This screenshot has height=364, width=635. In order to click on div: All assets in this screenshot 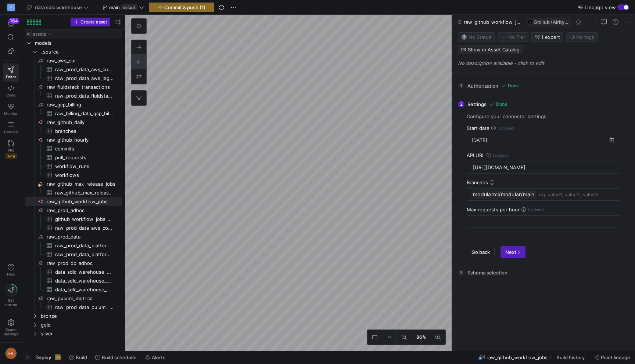, I will do `click(36, 34)`.